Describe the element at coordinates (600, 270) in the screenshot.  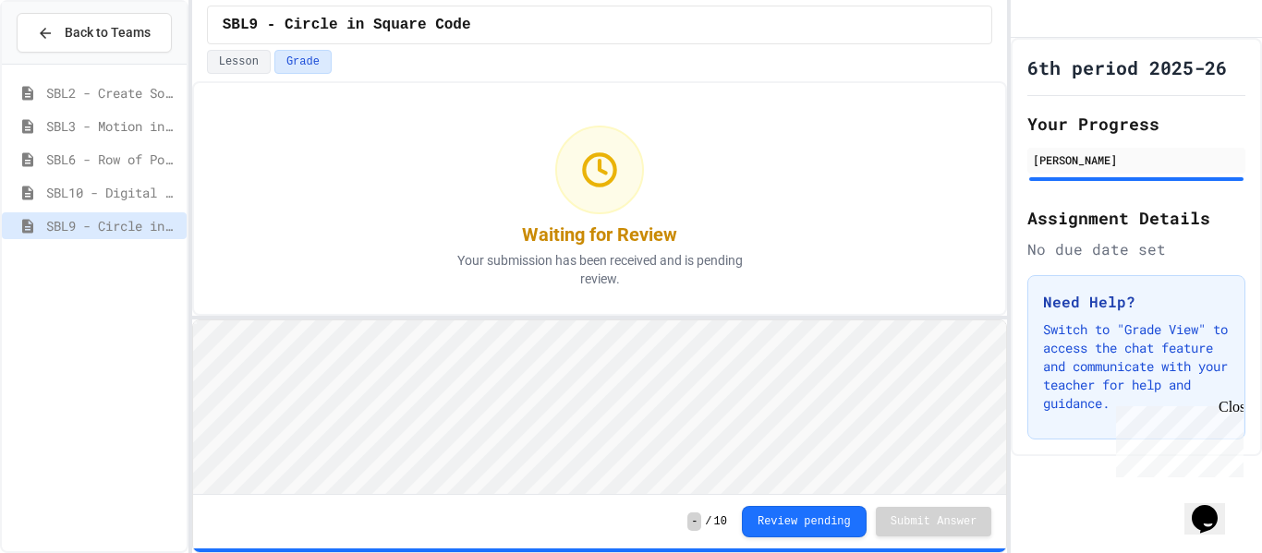
I see `p: Your submission has been received and is pending review.` at that location.